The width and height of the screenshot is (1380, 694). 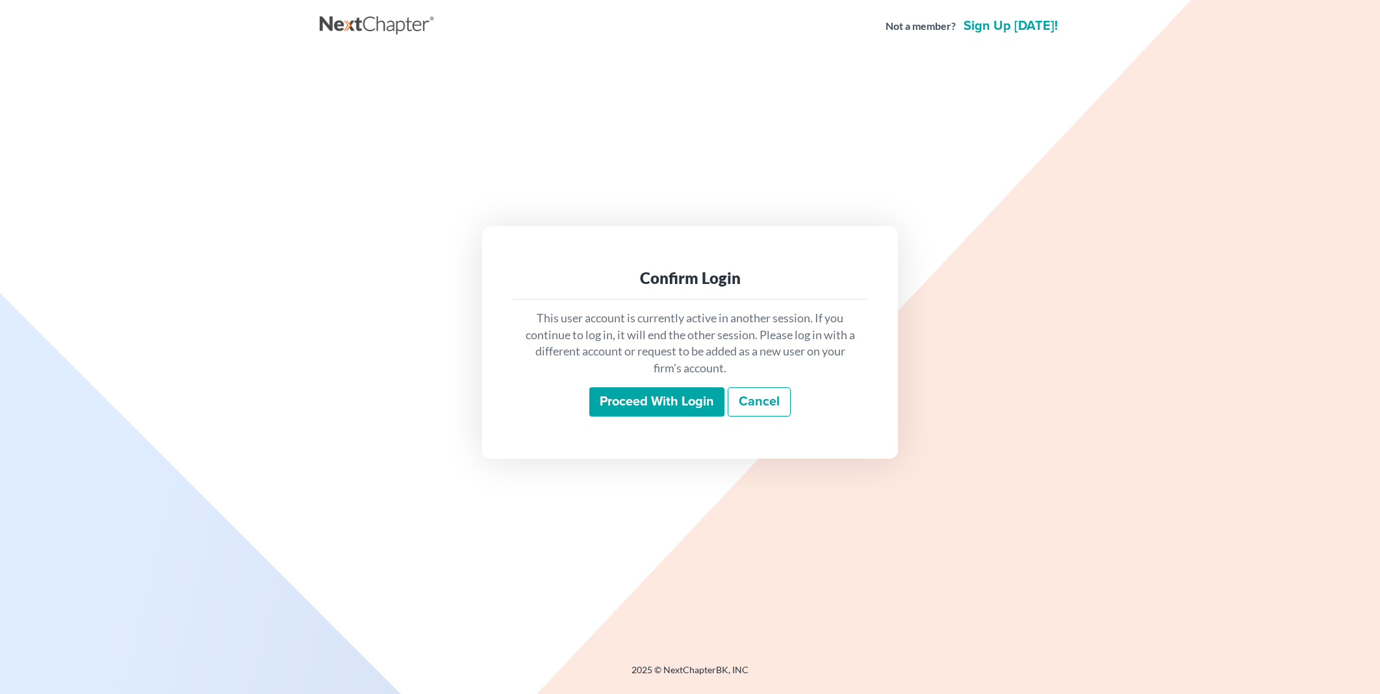 What do you see at coordinates (657, 402) in the screenshot?
I see `input: Proceed with login` at bounding box center [657, 402].